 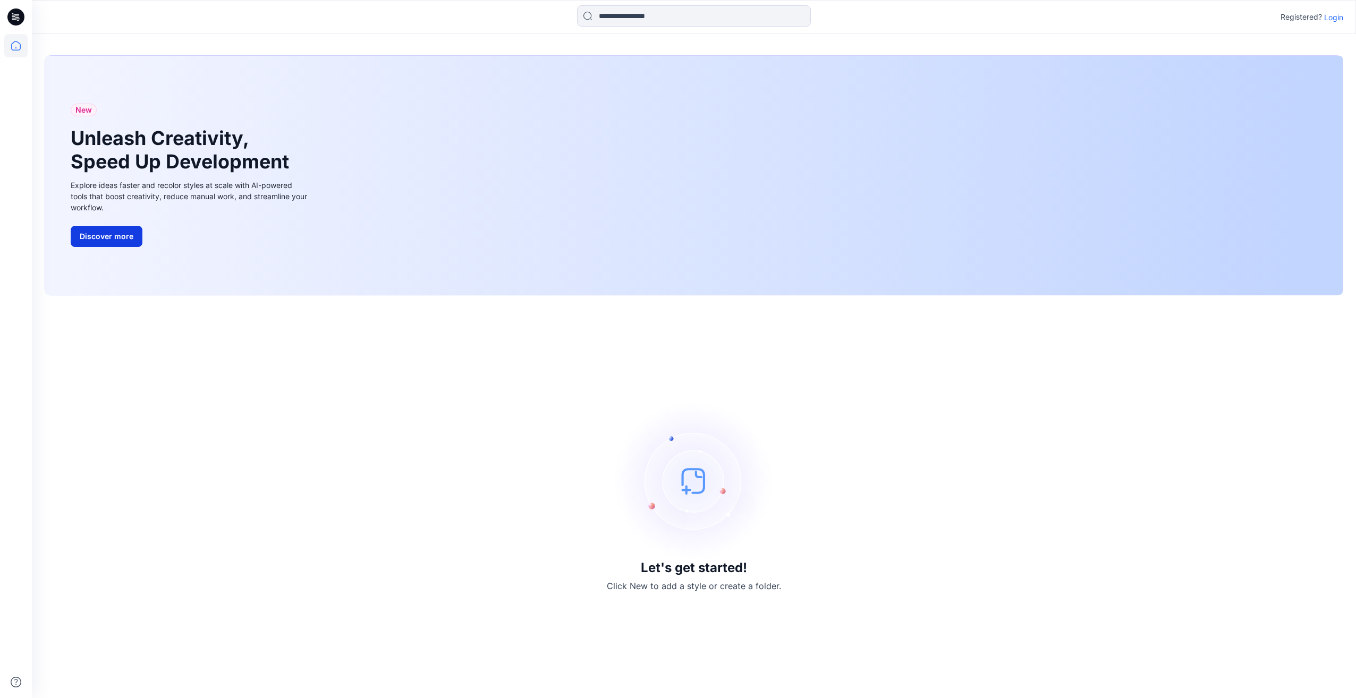 What do you see at coordinates (83, 110) in the screenshot?
I see `span: New` at bounding box center [83, 110].